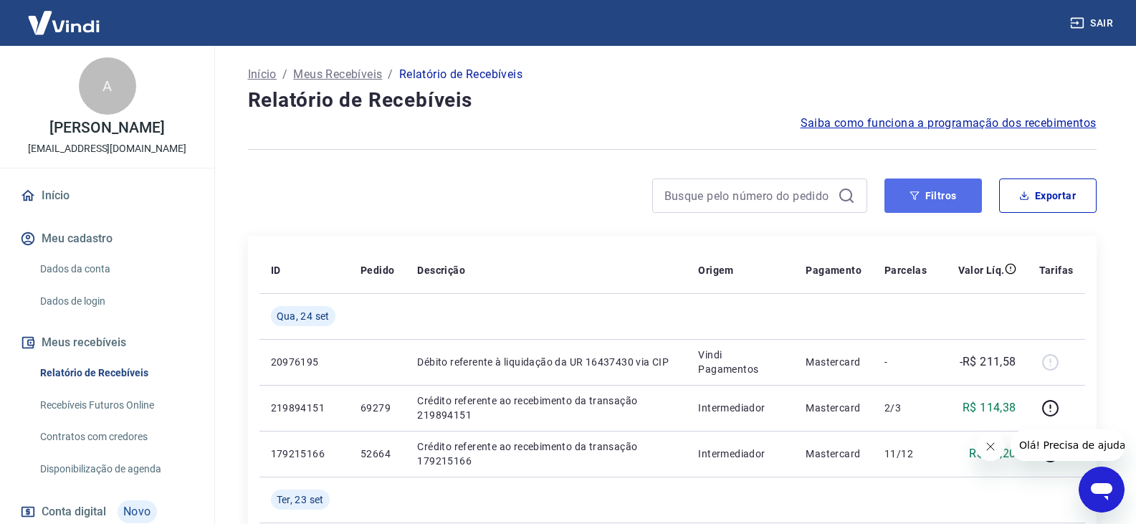 The height and width of the screenshot is (524, 1136). Describe the element at coordinates (115, 405) in the screenshot. I see `a: Recebíveis Futuros Online` at that location.